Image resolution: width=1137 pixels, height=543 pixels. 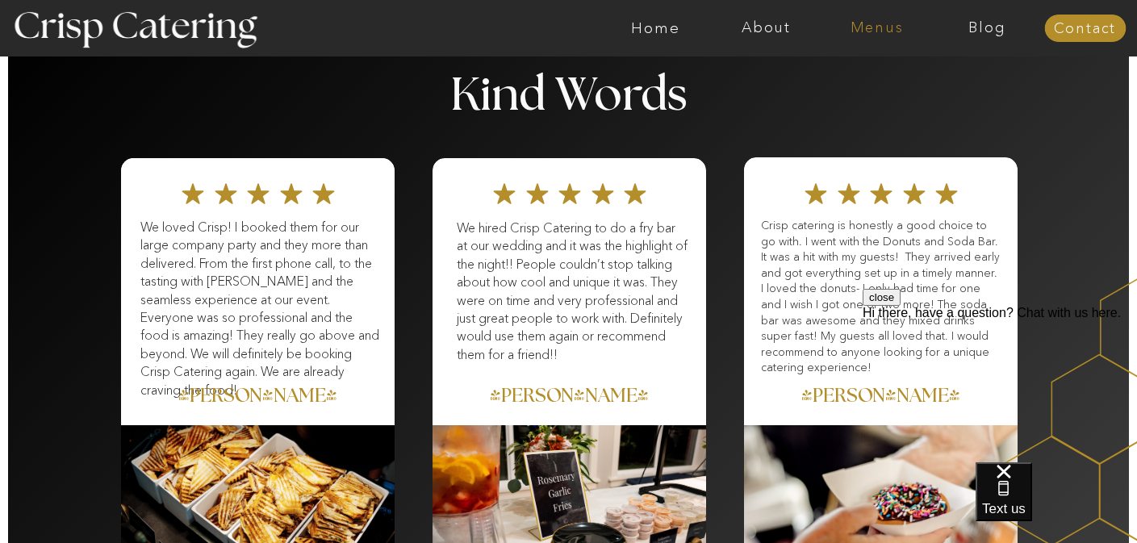 I want to click on a: Blog, so click(x=987, y=28).